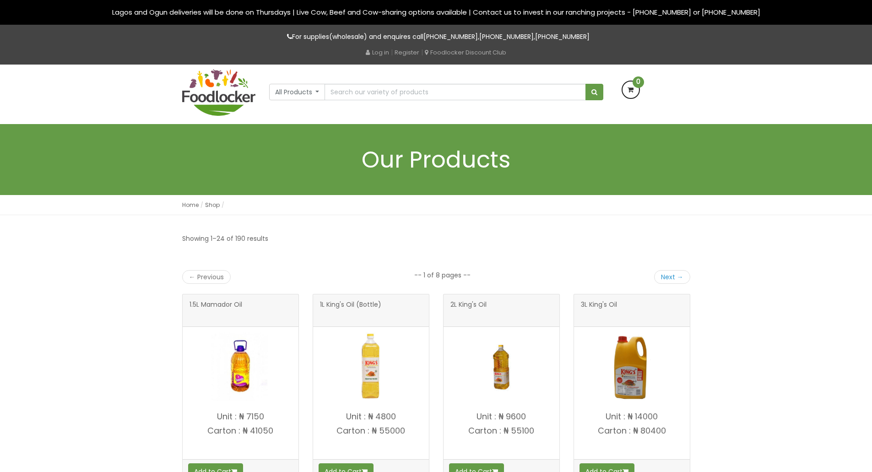 Image resolution: width=872 pixels, height=472 pixels. What do you see at coordinates (632, 367) in the screenshot?
I see `img: 3L King's Oil` at bounding box center [632, 367].